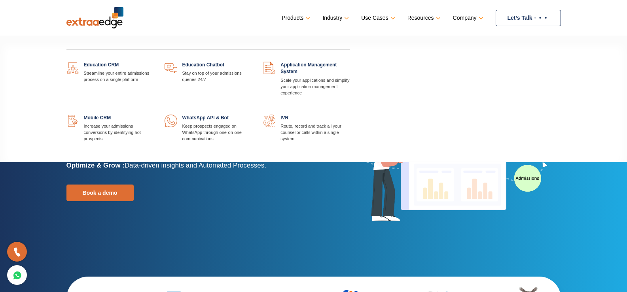 The image size is (627, 292). What do you see at coordinates (377, 18) in the screenshot?
I see `a: Use Cases` at bounding box center [377, 18].